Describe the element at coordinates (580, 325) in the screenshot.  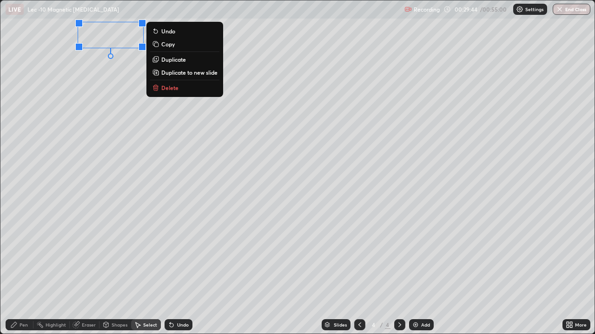
I see `div: More` at that location.